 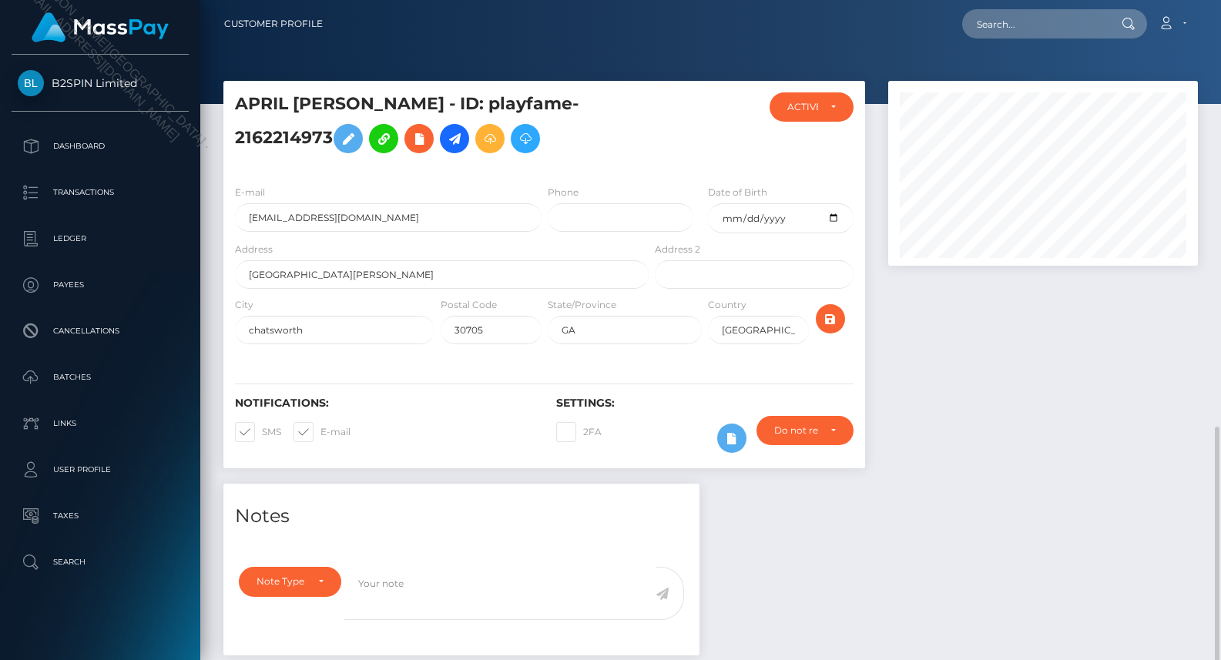 I want to click on h6: Notifications:, so click(x=384, y=403).